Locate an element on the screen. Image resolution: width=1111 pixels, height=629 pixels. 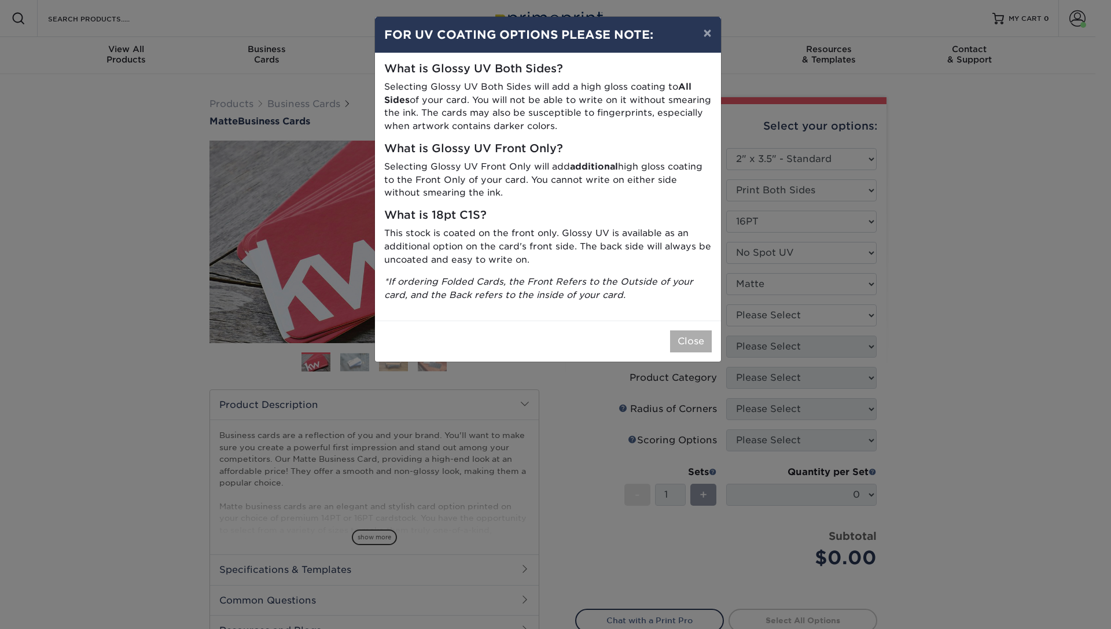
h5: What is Glossy UV Both Sides? is located at coordinates (548, 69).